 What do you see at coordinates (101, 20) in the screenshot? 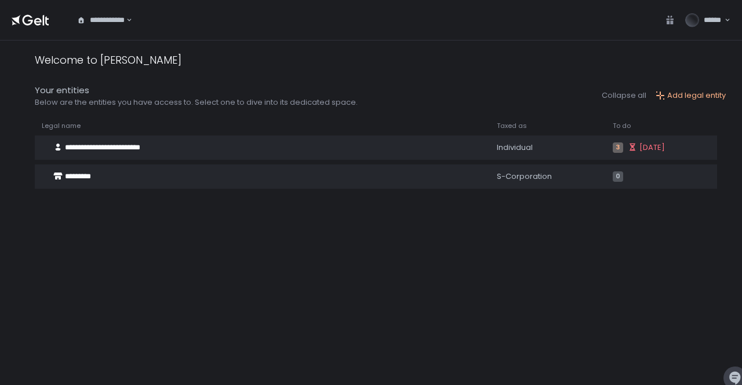
I see `div: Search for option` at bounding box center [101, 20].